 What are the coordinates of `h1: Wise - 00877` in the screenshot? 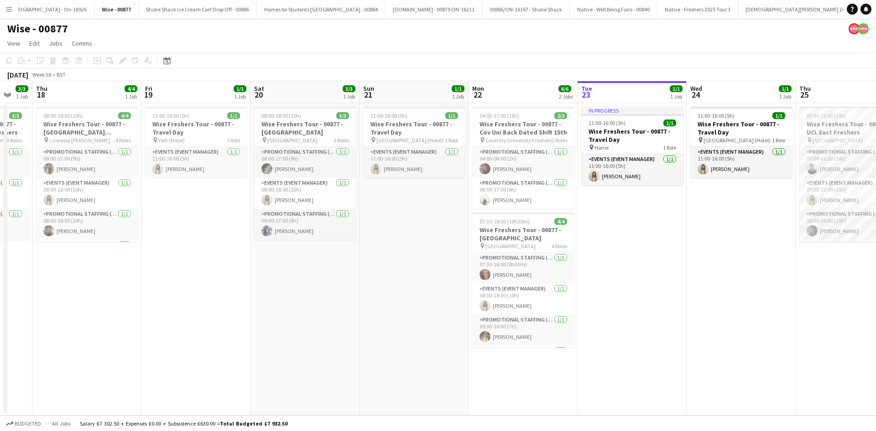 It's located at (37, 29).